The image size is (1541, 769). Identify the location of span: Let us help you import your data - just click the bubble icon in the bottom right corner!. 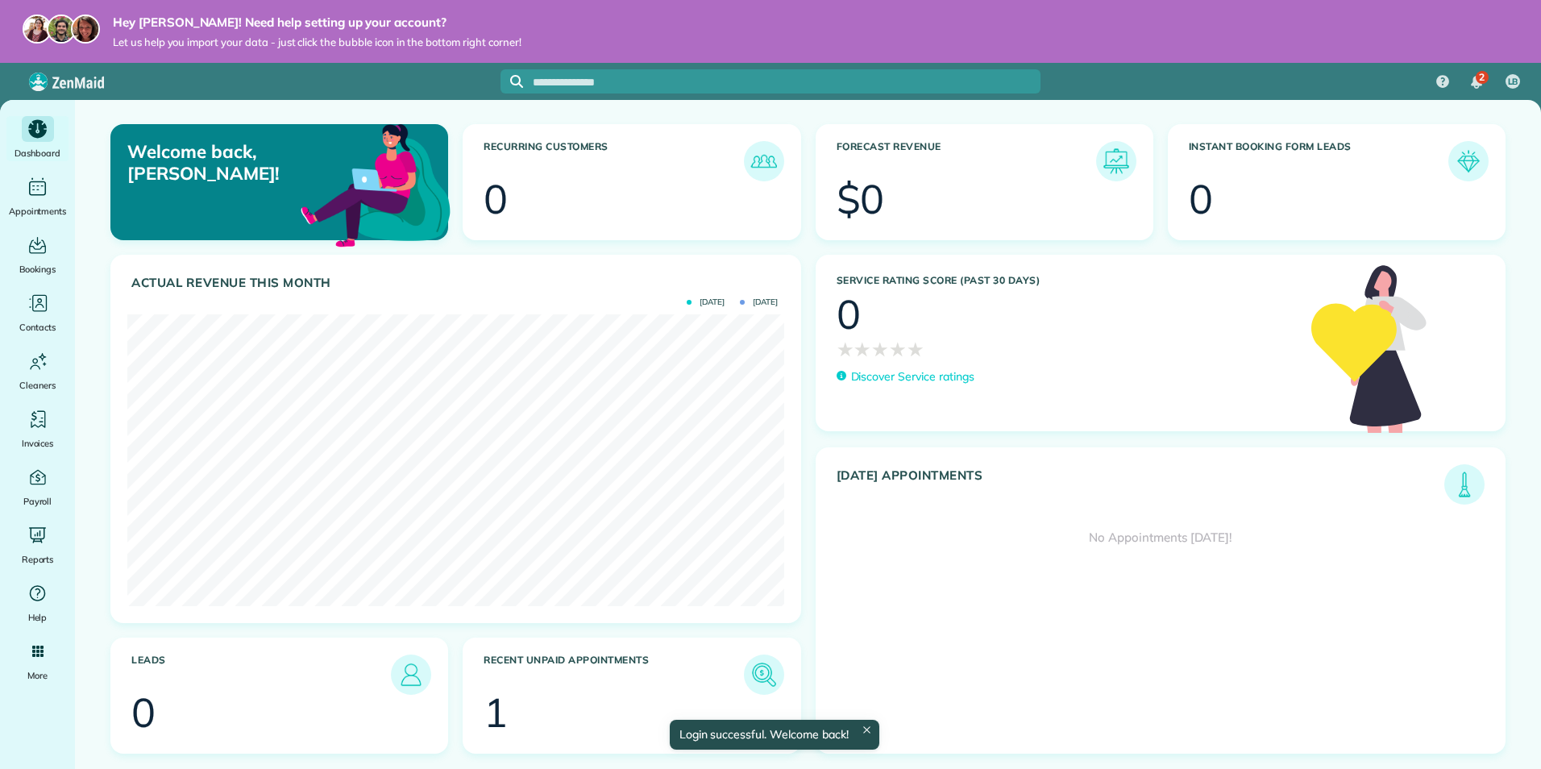
(317, 42).